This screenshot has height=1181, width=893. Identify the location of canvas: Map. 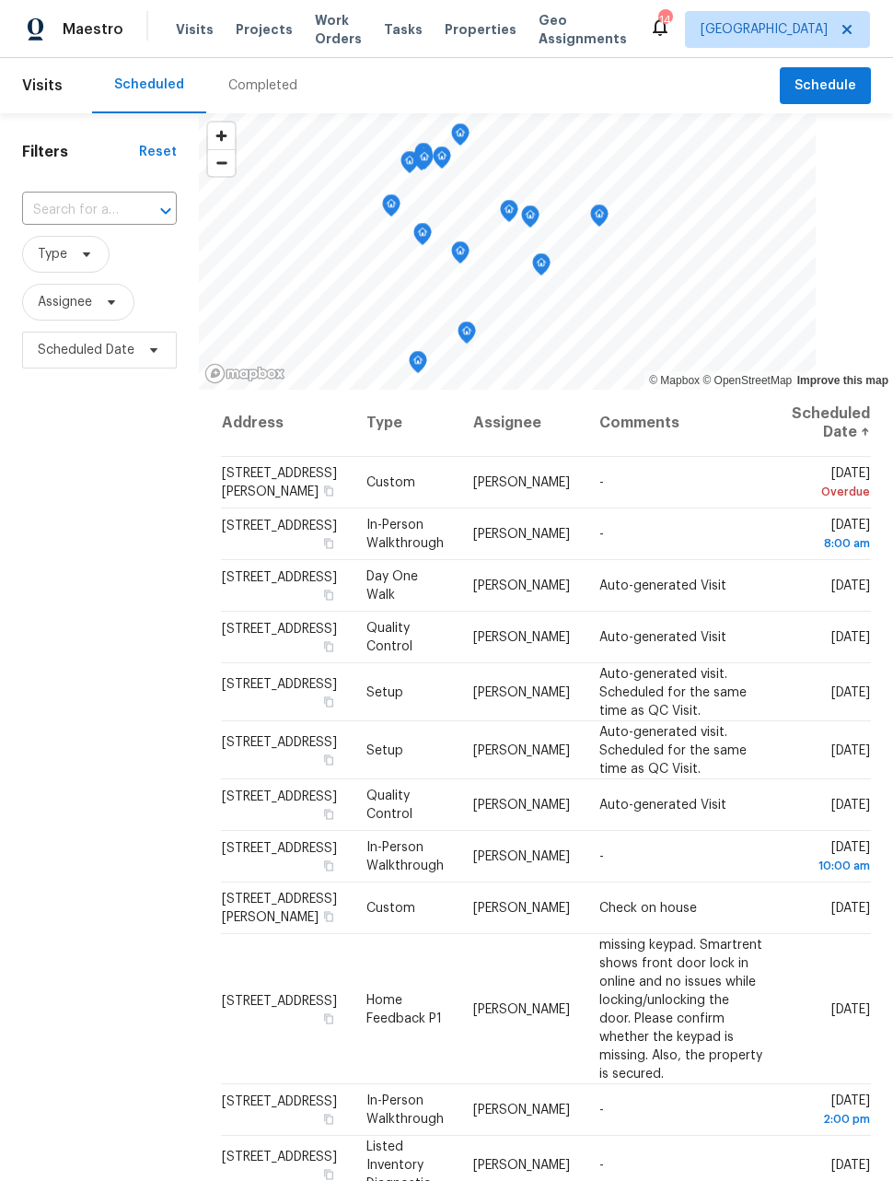
(507, 251).